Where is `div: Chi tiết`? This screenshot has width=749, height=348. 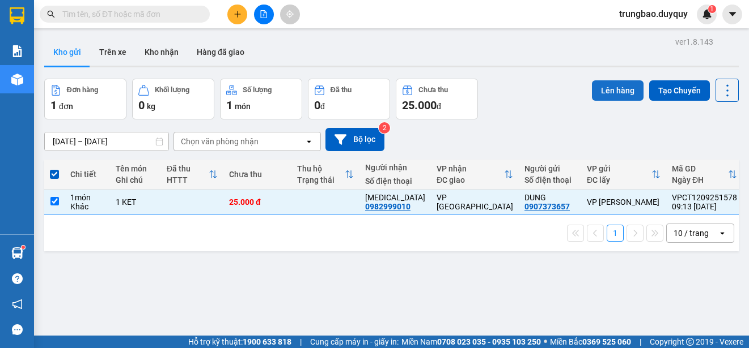 div: Chi tiết is located at coordinates (87, 175).